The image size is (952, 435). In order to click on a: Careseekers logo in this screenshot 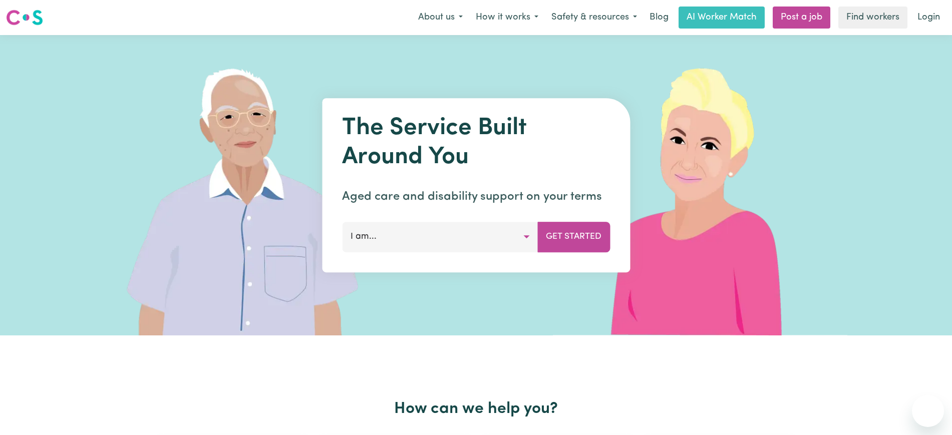, I will do `click(25, 18)`.